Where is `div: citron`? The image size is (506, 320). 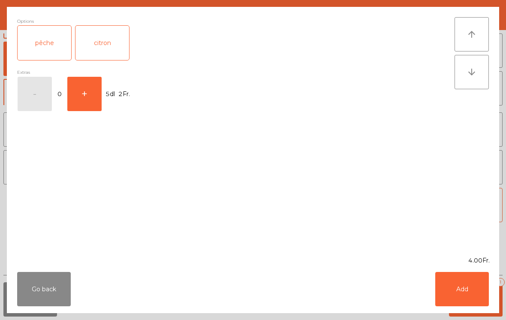
div: citron is located at coordinates (102, 43).